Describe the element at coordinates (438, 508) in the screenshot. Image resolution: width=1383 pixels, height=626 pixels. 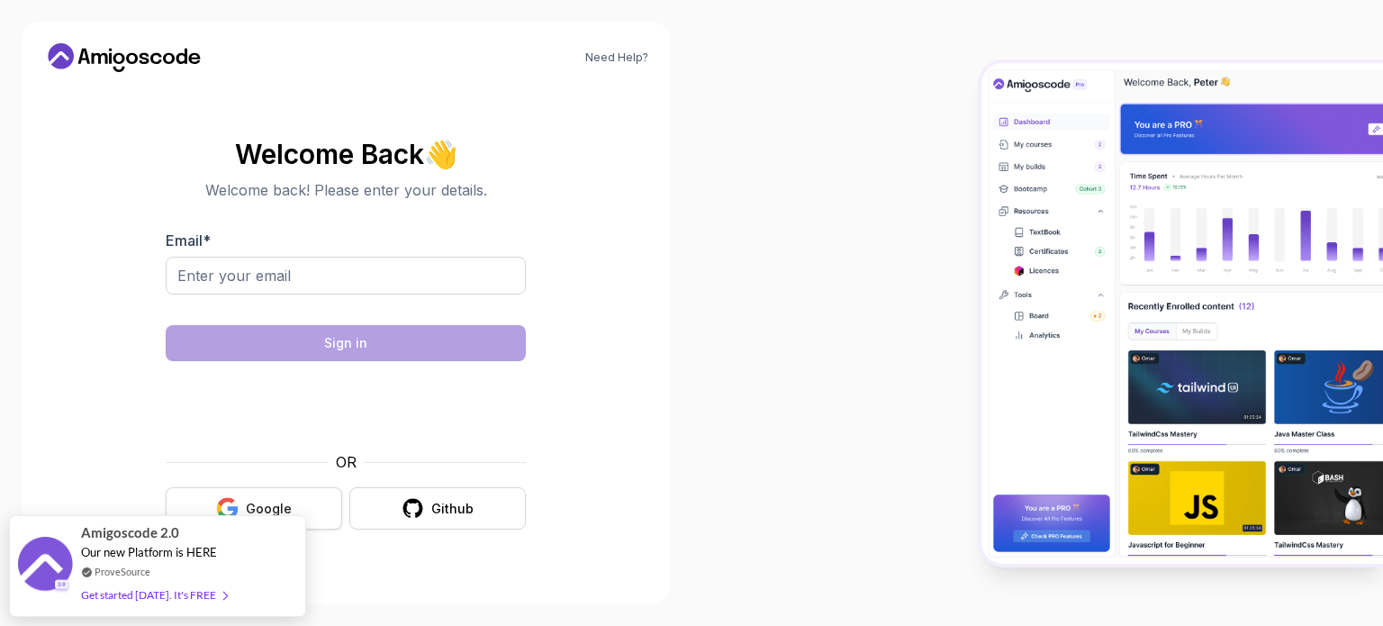
I see `button: Github` at that location.